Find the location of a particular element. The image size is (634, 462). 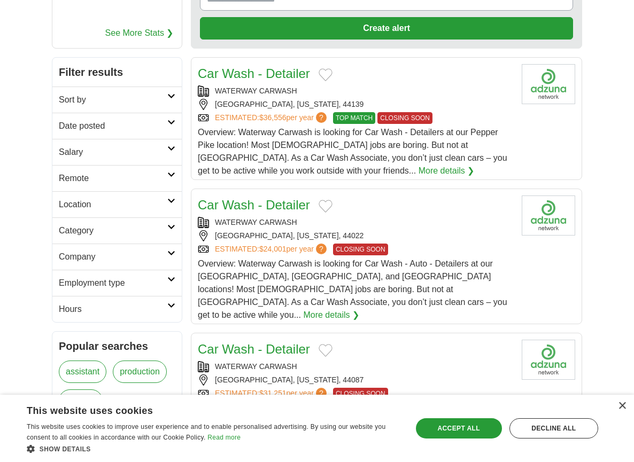

a: See More Stats ❯ is located at coordinates (139, 33).